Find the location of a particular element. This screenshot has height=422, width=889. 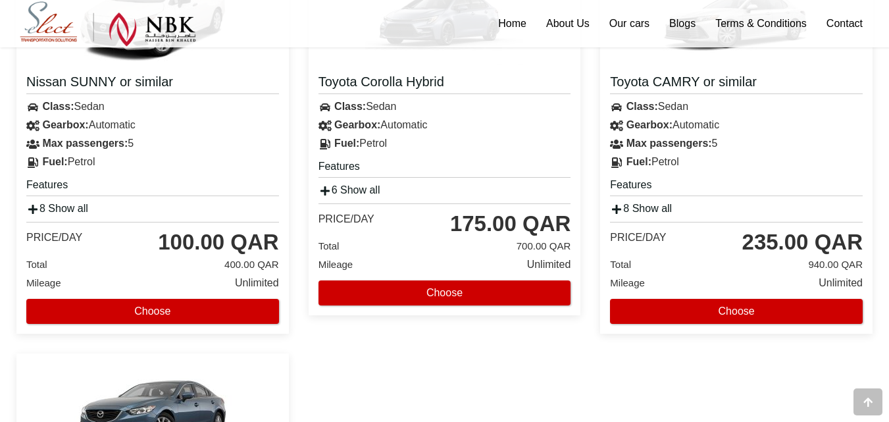

h4: Nissan SUNNY or similar is located at coordinates (153, 84).